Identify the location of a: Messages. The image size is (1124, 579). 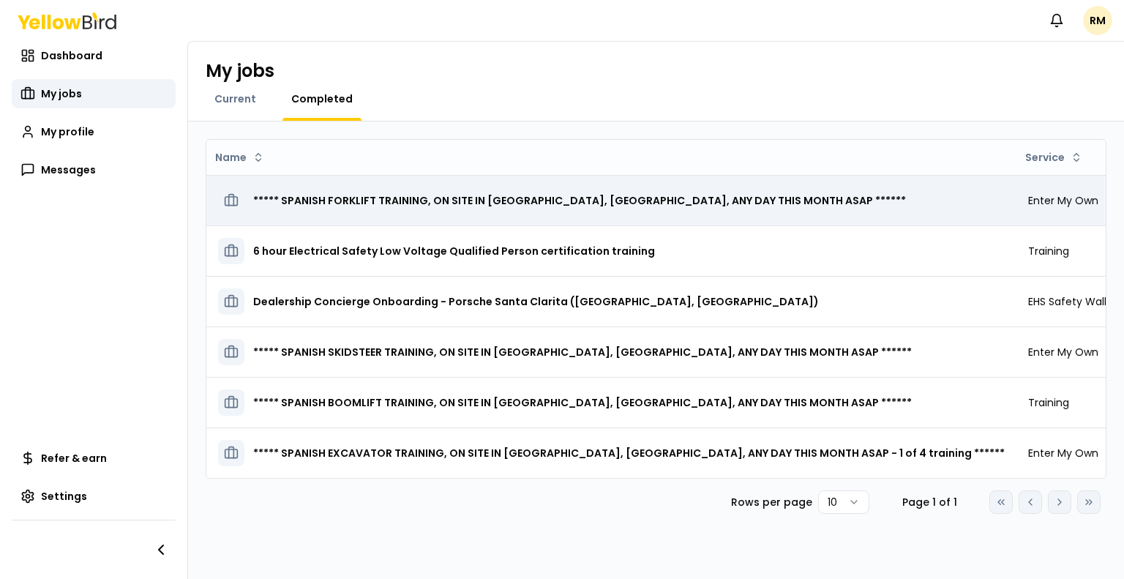
(94, 170).